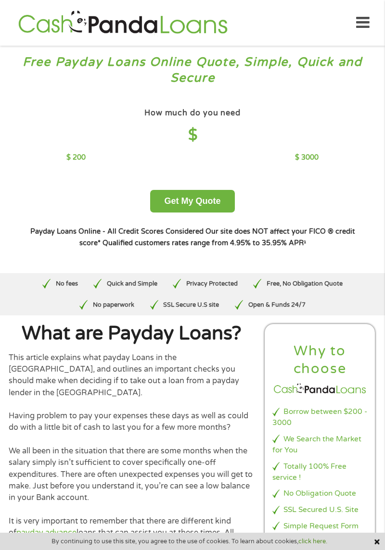 The height and width of the screenshot is (550, 385). Describe the element at coordinates (123, 23) in the screenshot. I see `img: GetLoanNow Logo` at that location.